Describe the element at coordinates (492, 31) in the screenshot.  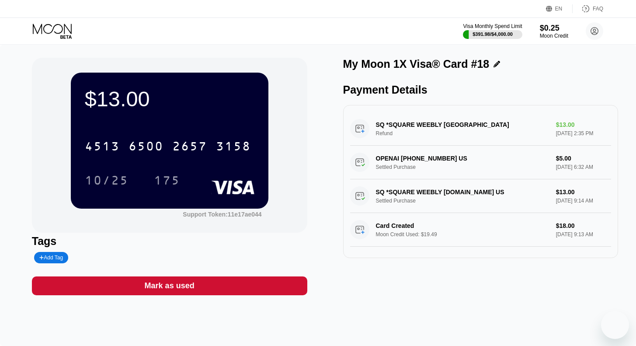
I see `div: Visa Monthly Spend Limit$391.98/$4,000.00` at that location.